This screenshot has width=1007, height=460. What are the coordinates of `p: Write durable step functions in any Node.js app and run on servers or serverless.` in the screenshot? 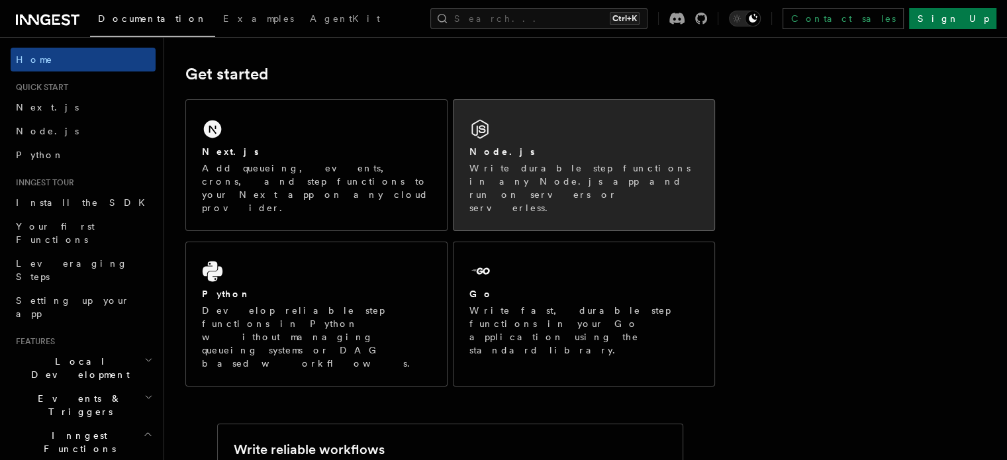 It's located at (584, 188).